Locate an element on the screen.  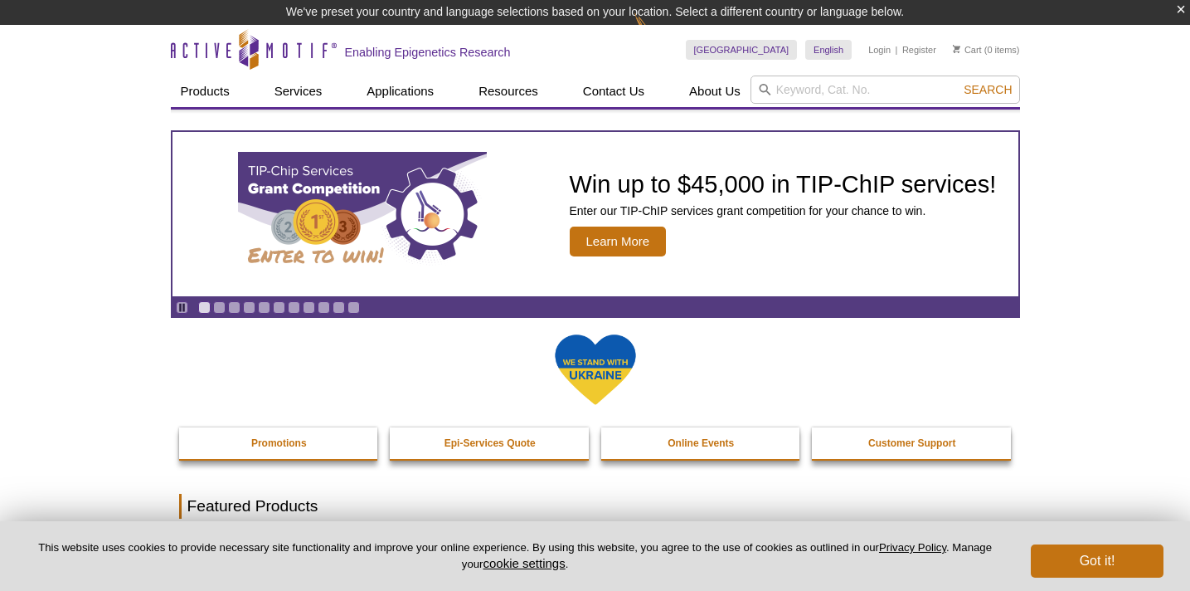
a: Applications is located at coordinates (400, 91).